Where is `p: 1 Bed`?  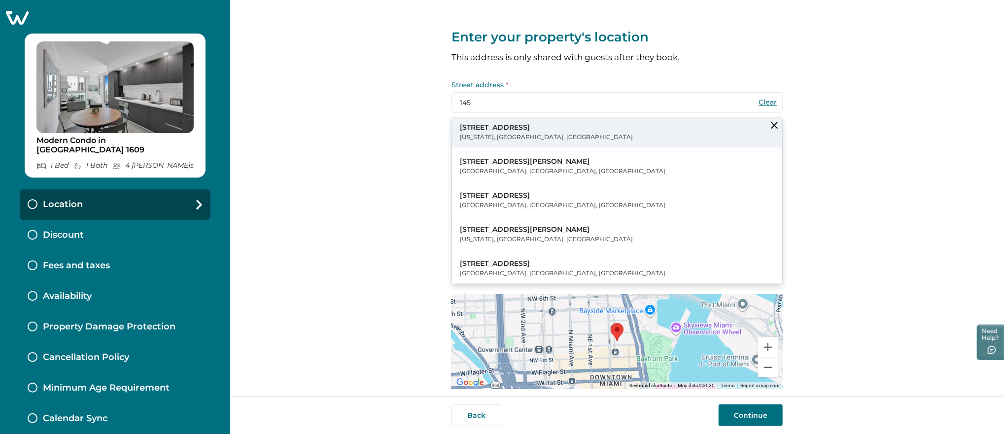
p: 1 Bed is located at coordinates (52, 165).